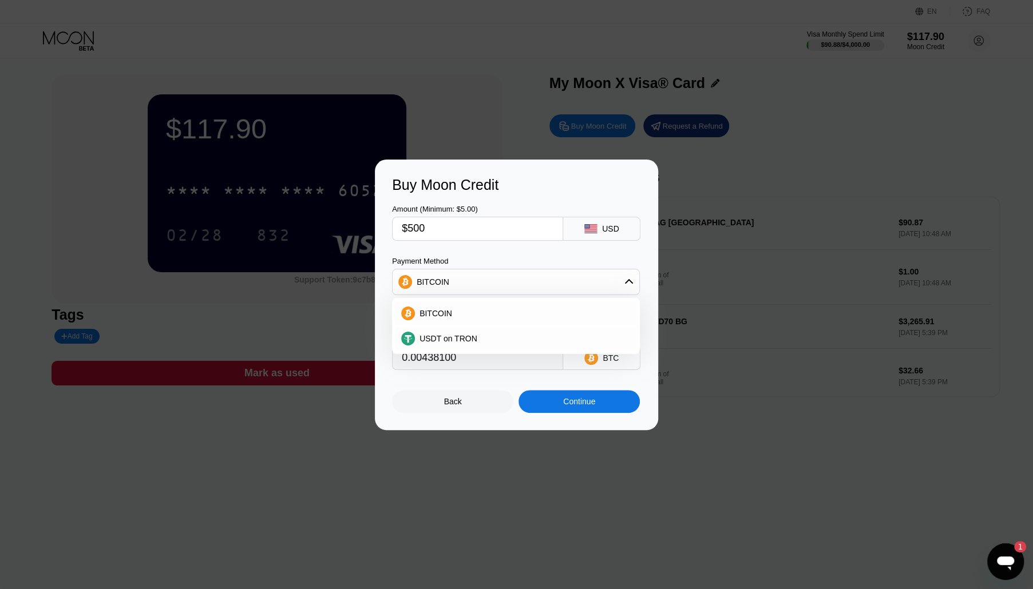 Image resolution: width=1033 pixels, height=589 pixels. What do you see at coordinates (453, 402) in the screenshot?
I see `div: Back` at bounding box center [453, 402].